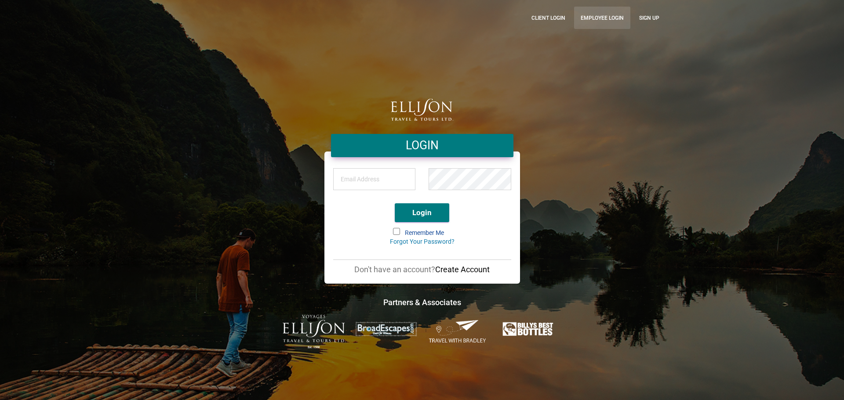 The image size is (844, 400). Describe the element at coordinates (422, 302) in the screenshot. I see `h4: Partners & Associates` at that location.